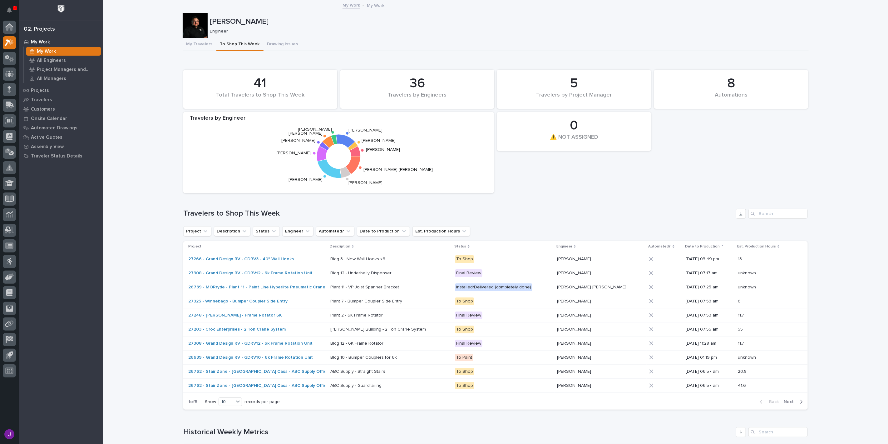 This screenshot has height=444, width=888. What do you see at coordinates (63, 78) in the screenshot?
I see `a: All Managers` at bounding box center [63, 78].